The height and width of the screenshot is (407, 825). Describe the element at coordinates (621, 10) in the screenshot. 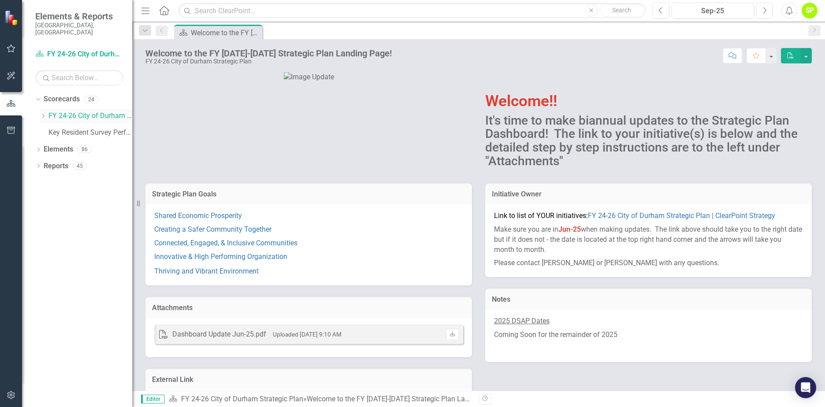

I see `span: Search` at that location.